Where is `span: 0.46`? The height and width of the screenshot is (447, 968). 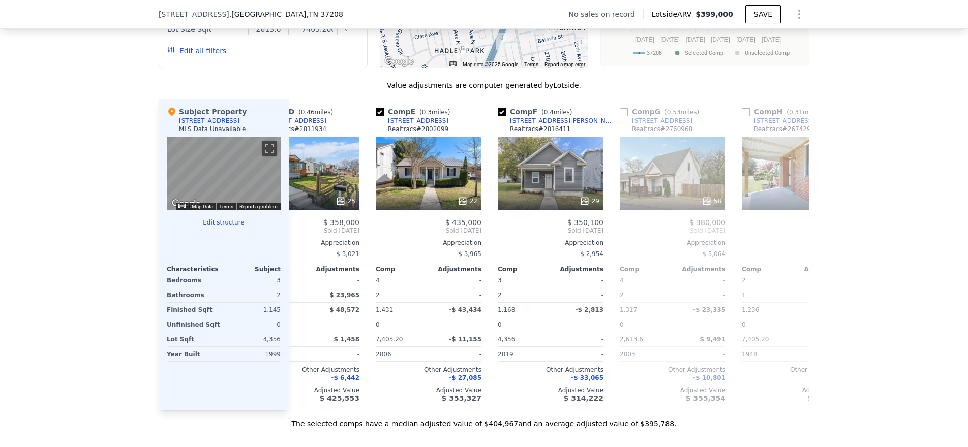 span: 0.46 is located at coordinates (308, 112).